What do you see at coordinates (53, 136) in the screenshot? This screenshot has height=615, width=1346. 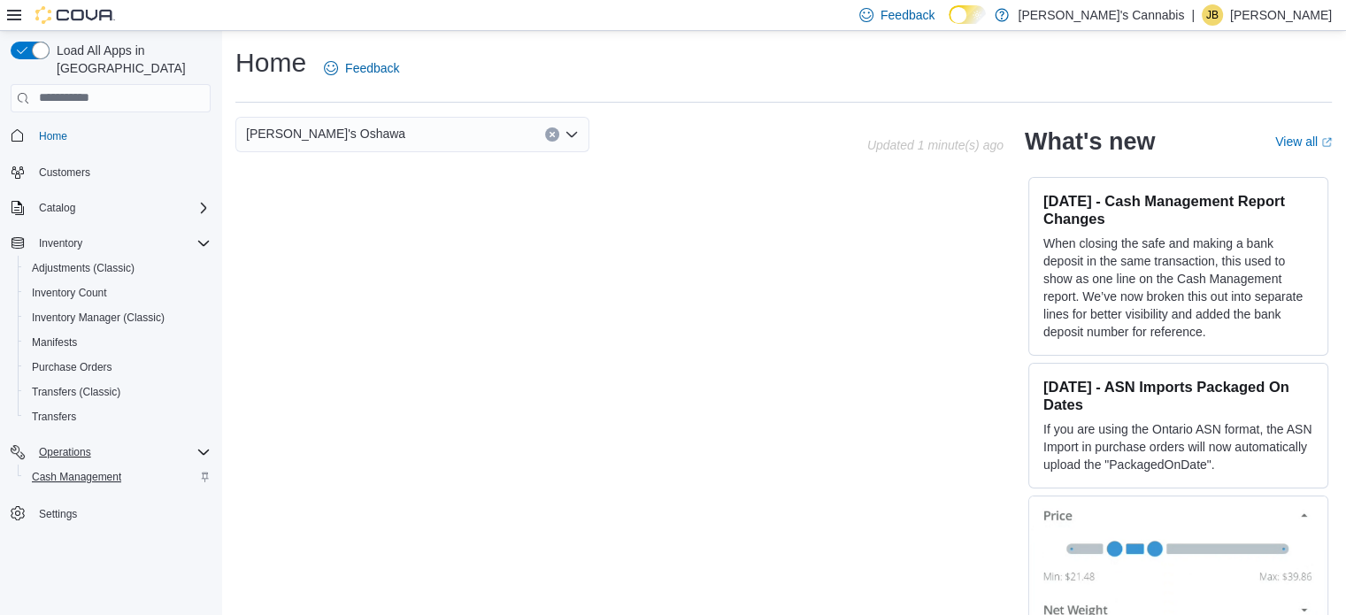 I see `a: Home` at bounding box center [53, 136].